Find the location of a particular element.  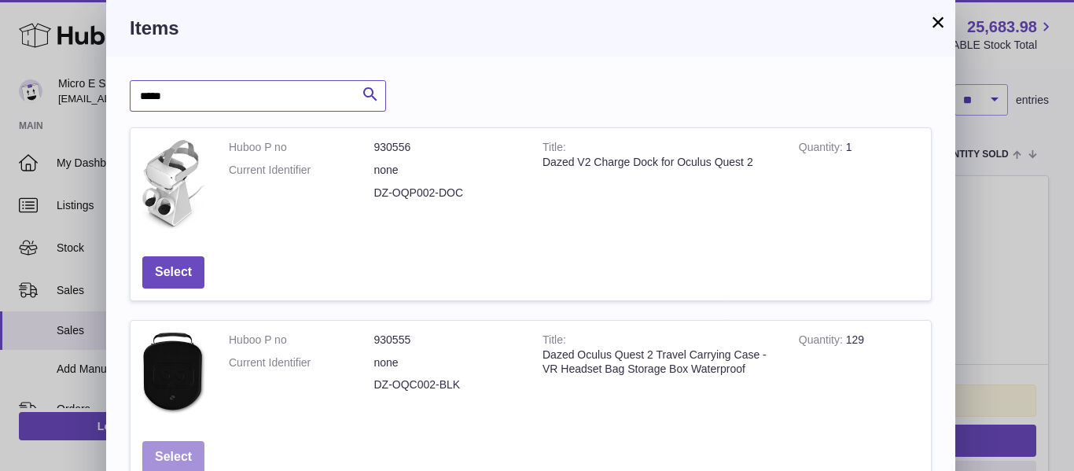

dd: DZ-OQP002-DOC is located at coordinates (447, 193).